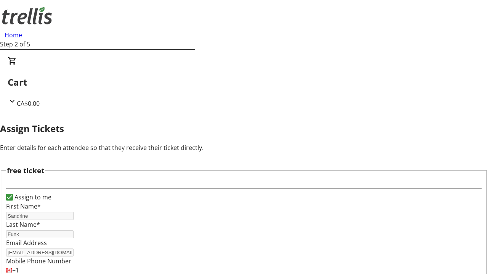 This screenshot has height=274, width=488. I want to click on div: CartCA$0.00, so click(244, 82).